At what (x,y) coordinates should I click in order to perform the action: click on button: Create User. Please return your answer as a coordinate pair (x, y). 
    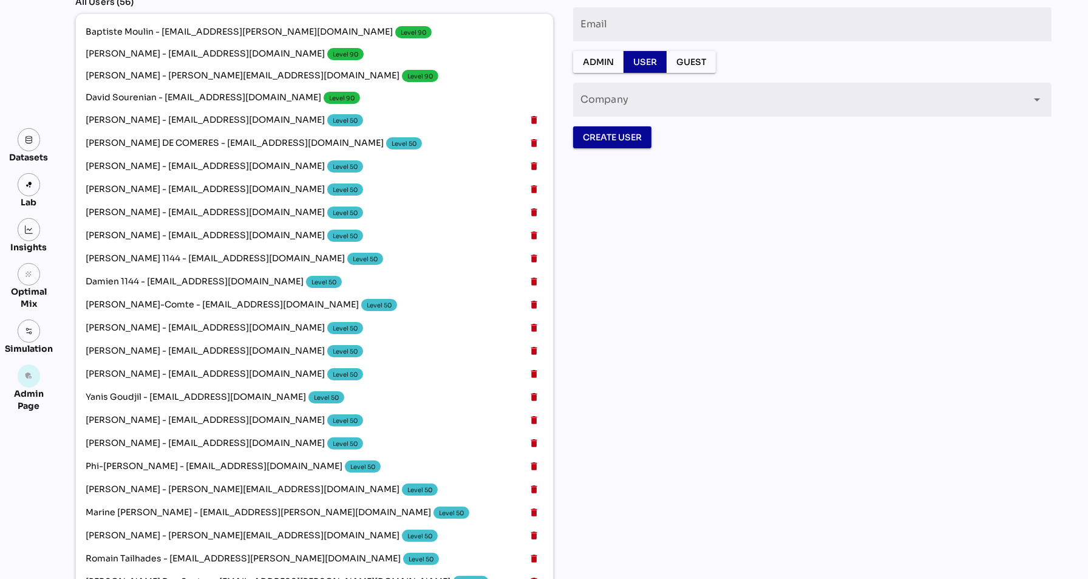
    Looking at the image, I should click on (612, 137).